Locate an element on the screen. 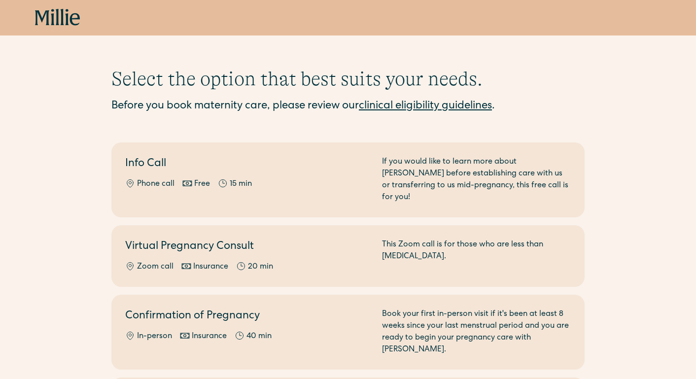 The height and width of the screenshot is (379, 696). h1: Select the option that best suits your needs. is located at coordinates (348, 79).